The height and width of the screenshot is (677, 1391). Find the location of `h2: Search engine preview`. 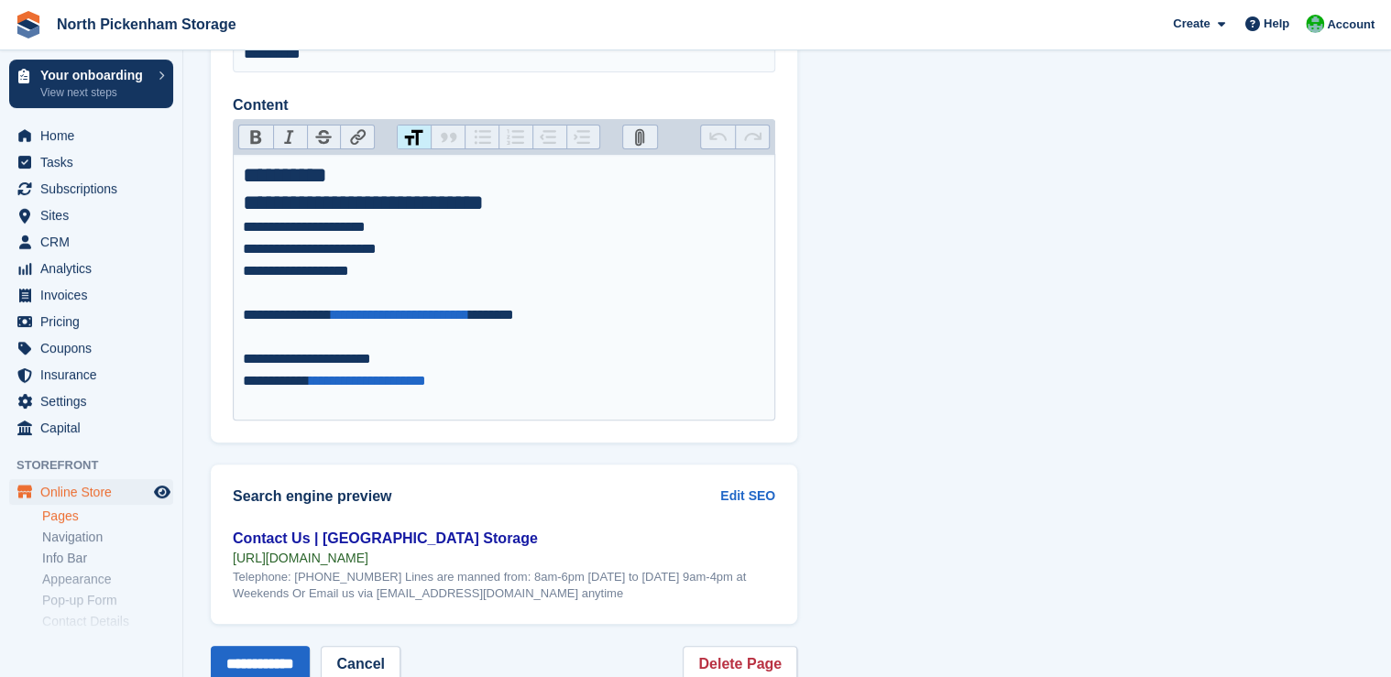

h2: Search engine preview is located at coordinates (476, 497).